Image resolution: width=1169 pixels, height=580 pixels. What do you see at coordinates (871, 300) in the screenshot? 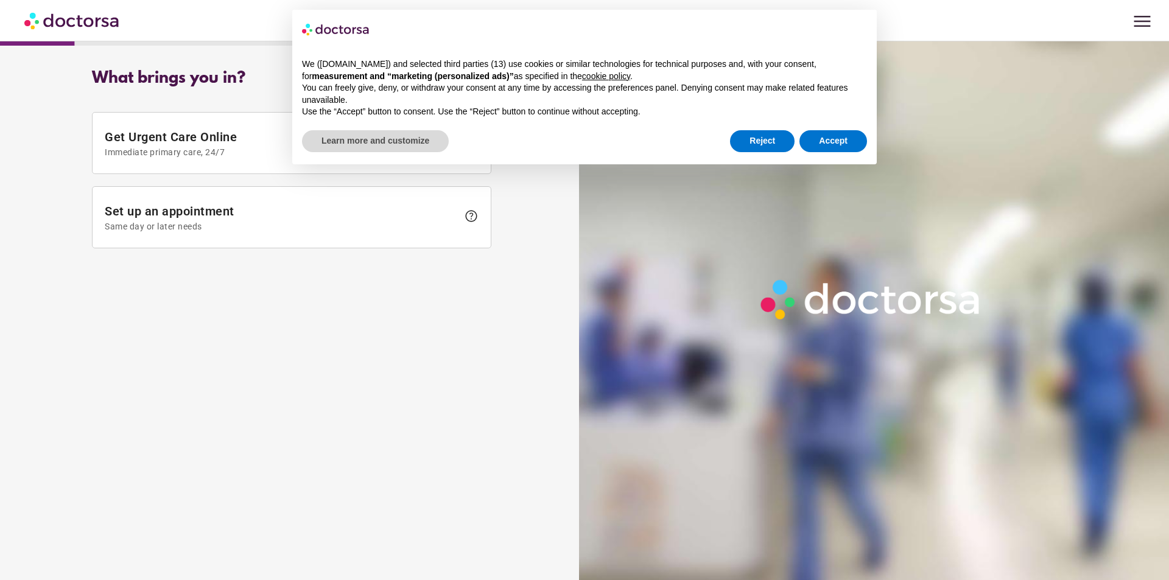
I see `img: Logo-Doctorsa-trans-White-partial-flat.png` at bounding box center [871, 300].